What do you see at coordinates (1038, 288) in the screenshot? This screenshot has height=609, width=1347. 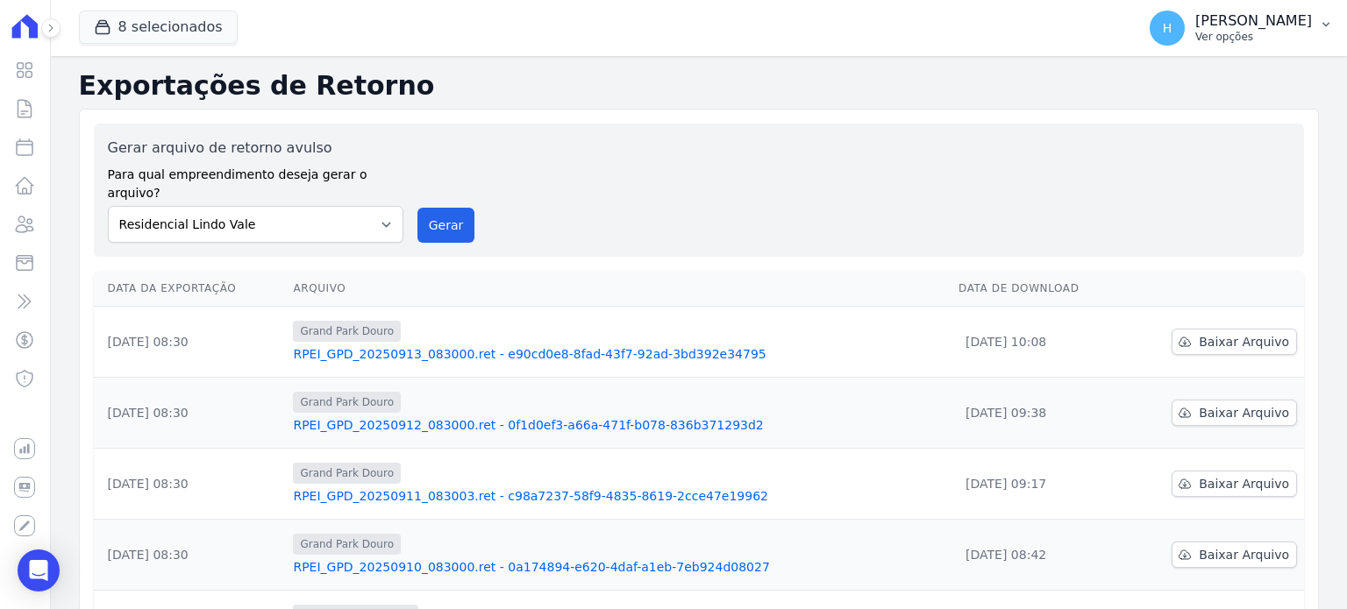 I see `th: Data de Download` at bounding box center [1038, 288].